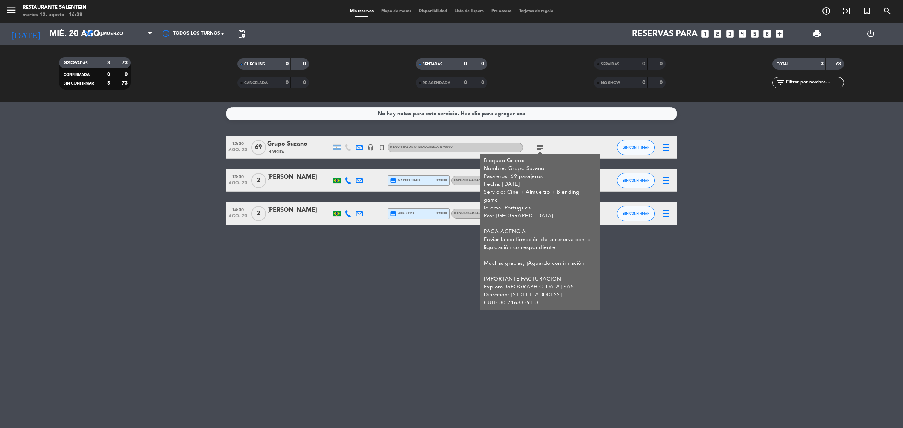 The image size is (903, 428). Describe the element at coordinates (75, 34) in the screenshot. I see `i: arrow_drop_down` at that location.